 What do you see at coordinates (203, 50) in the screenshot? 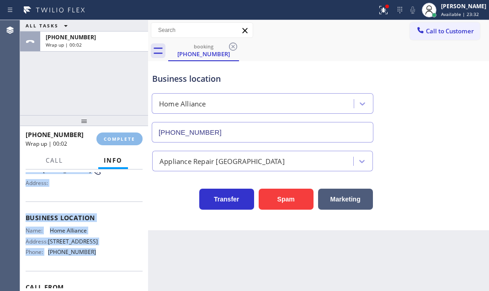
I see `div: (816) 680-8046` at bounding box center [203, 50].